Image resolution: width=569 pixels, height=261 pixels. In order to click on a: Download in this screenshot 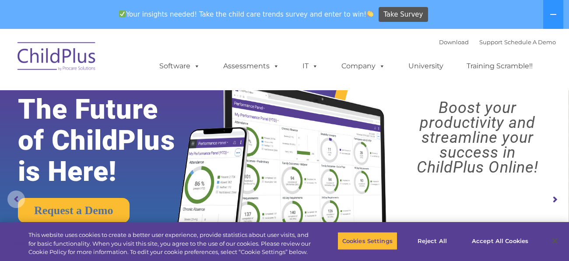, I will do `click(454, 42)`.